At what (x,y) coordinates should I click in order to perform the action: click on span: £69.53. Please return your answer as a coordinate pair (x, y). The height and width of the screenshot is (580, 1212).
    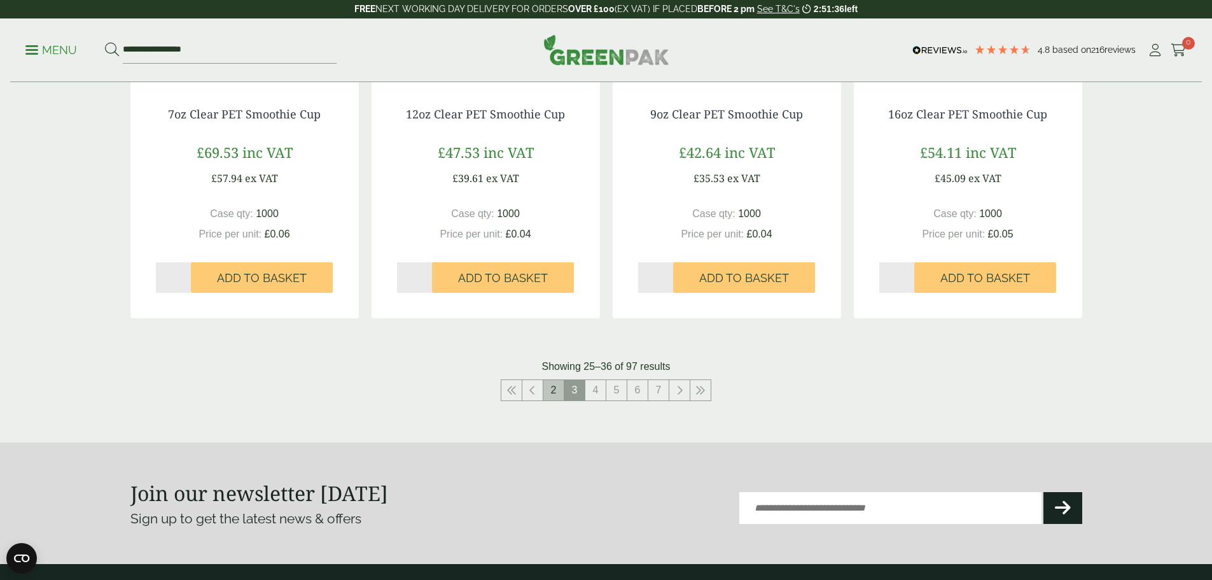
    Looking at the image, I should click on (218, 152).